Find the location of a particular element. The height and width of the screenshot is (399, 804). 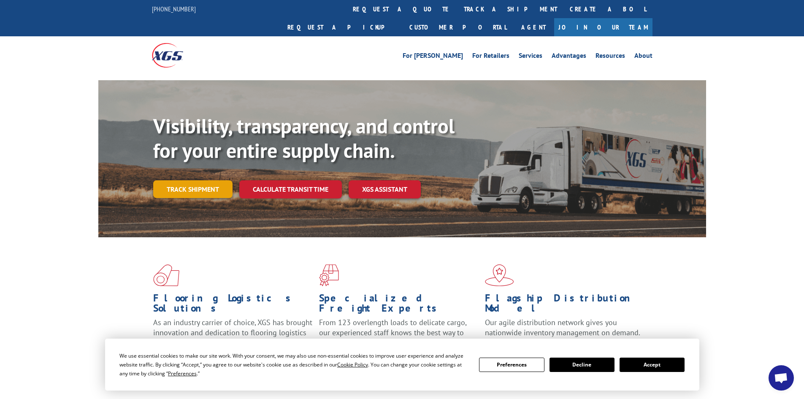

h1: Flooring Logistics Solutions is located at coordinates (233, 305).